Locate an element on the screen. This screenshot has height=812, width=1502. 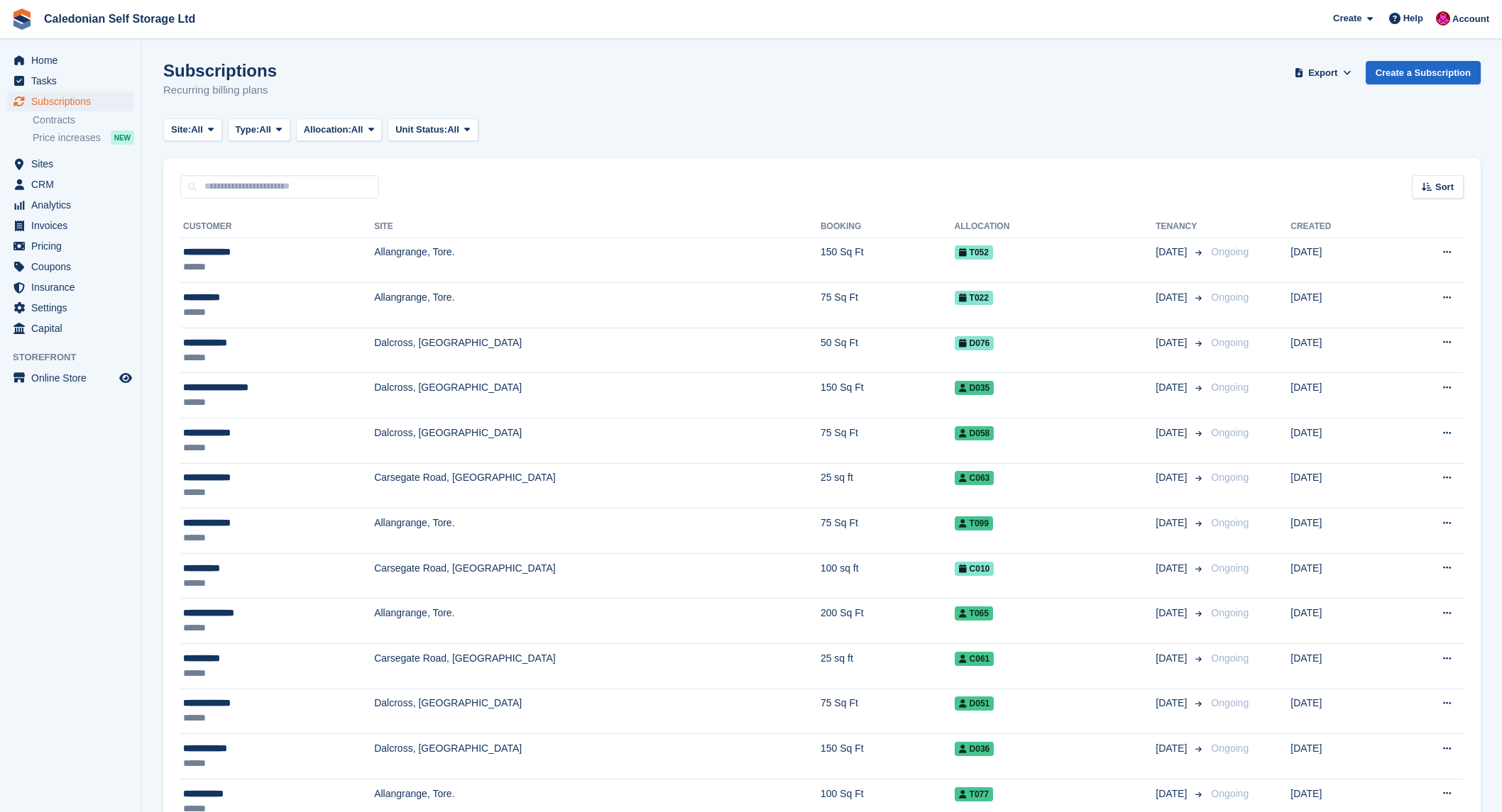
button: Export is located at coordinates (1323, 72).